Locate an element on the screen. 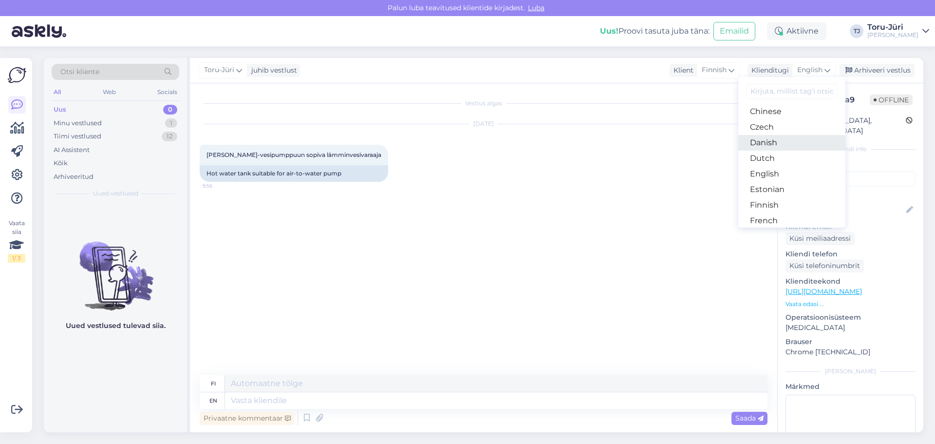 The height and width of the screenshot is (444, 935). span: Finnish is located at coordinates (714, 70).